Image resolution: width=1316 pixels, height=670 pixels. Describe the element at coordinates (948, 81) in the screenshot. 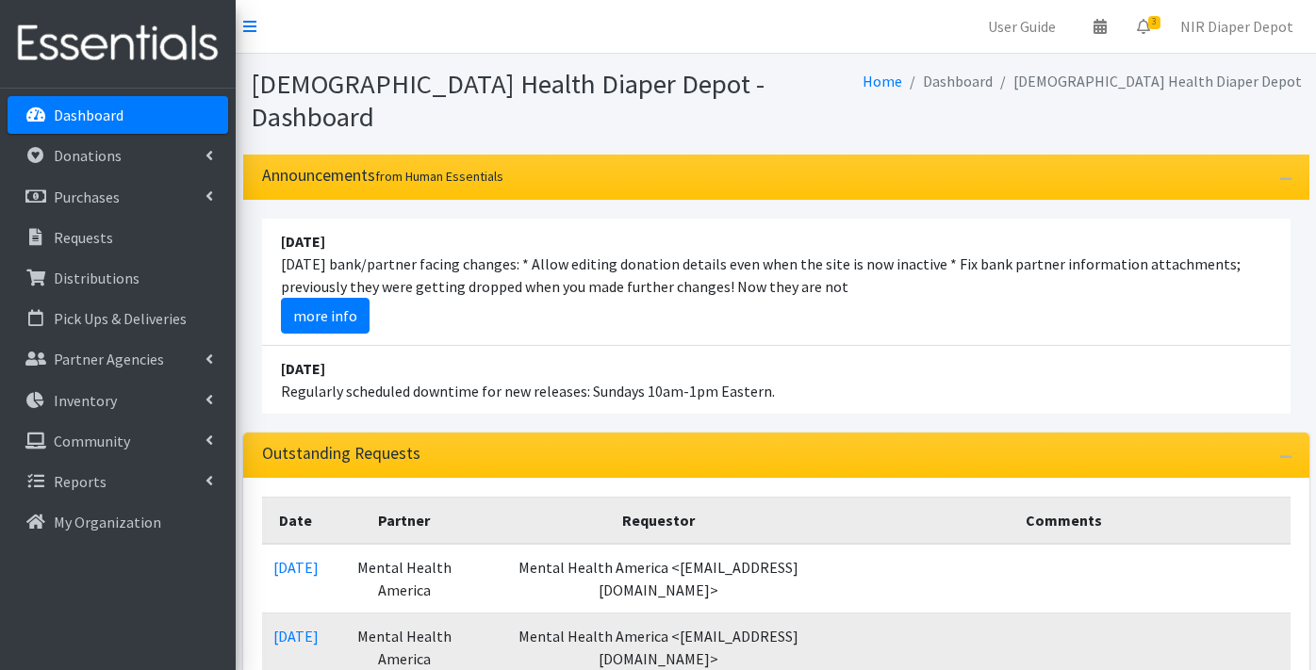

I see `li: Dashboard` at that location.